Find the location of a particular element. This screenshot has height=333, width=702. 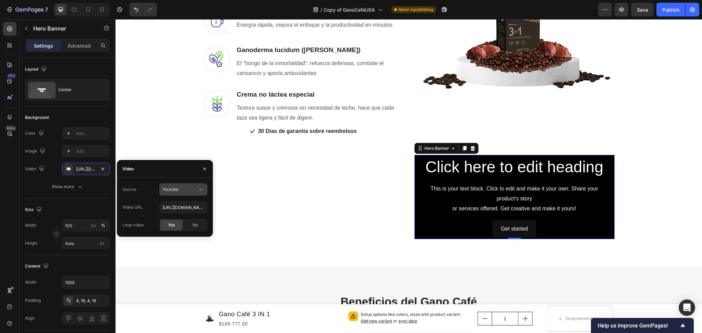

div: Layout is located at coordinates (36, 69).